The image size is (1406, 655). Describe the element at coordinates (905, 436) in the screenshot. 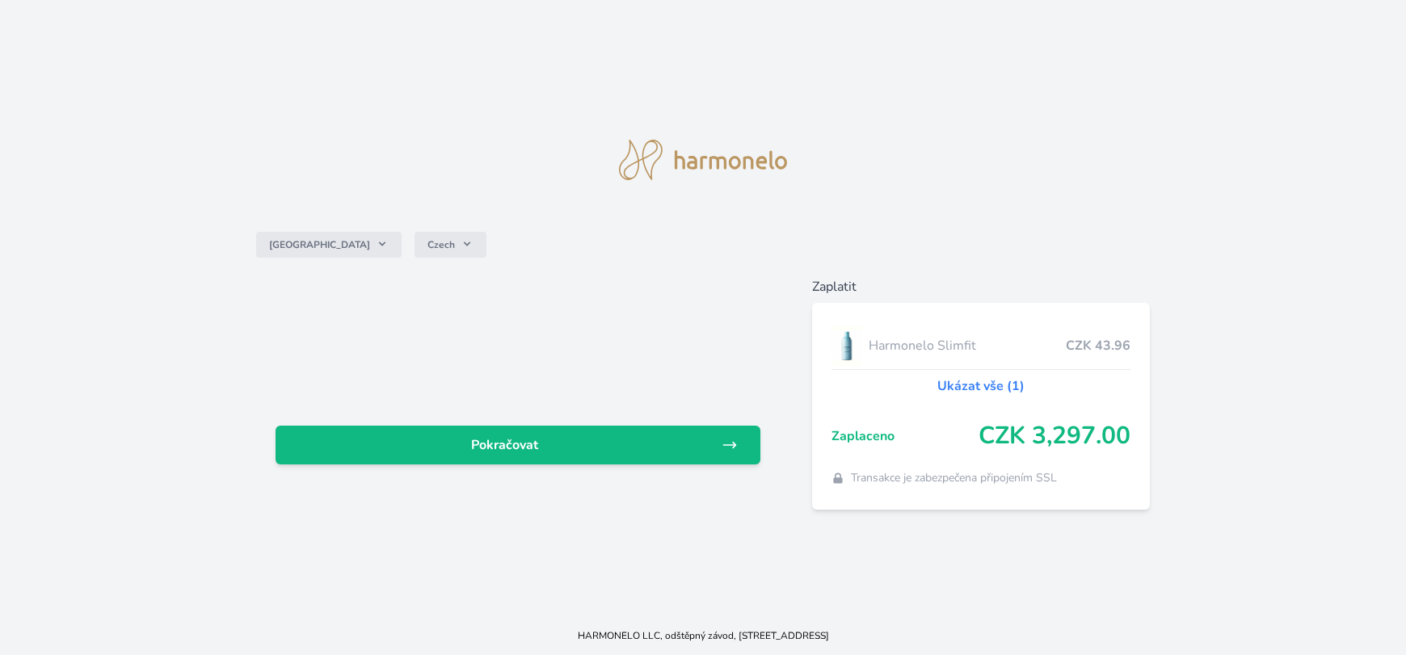

I see `span: Zaplaceno` at that location.